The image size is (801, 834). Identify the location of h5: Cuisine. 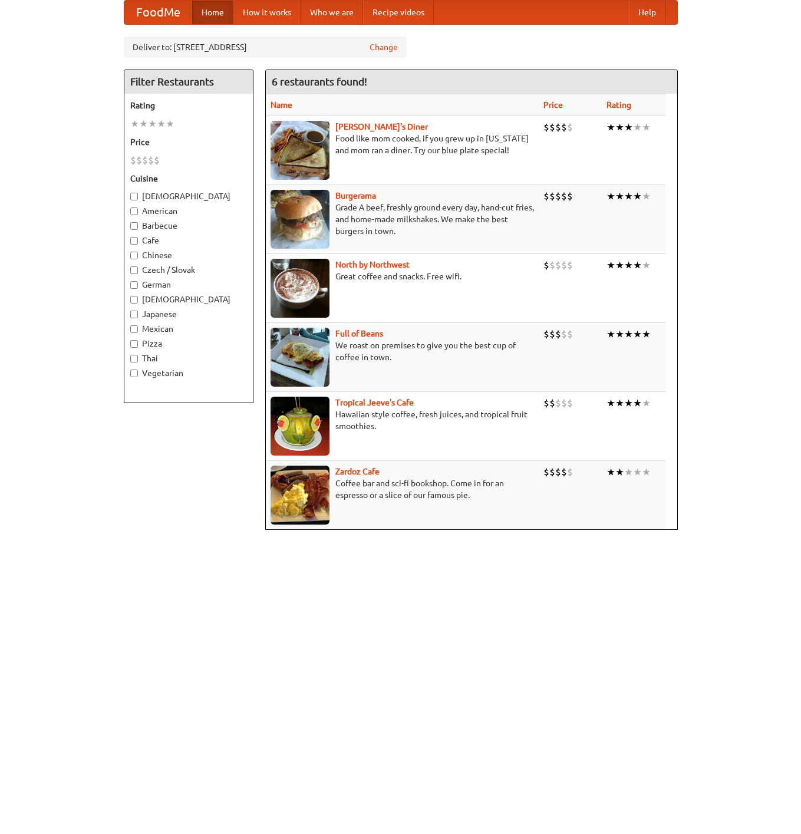
(189, 179).